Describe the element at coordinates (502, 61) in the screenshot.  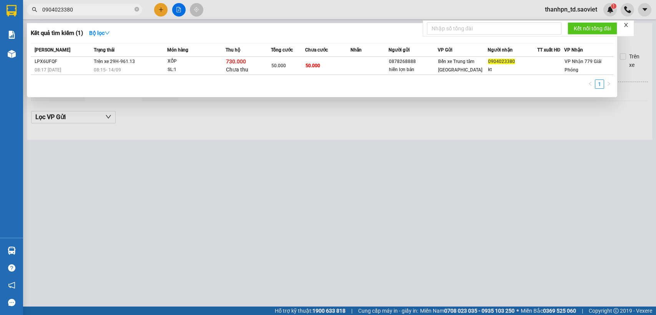
I see `span: 0904023380` at that location.